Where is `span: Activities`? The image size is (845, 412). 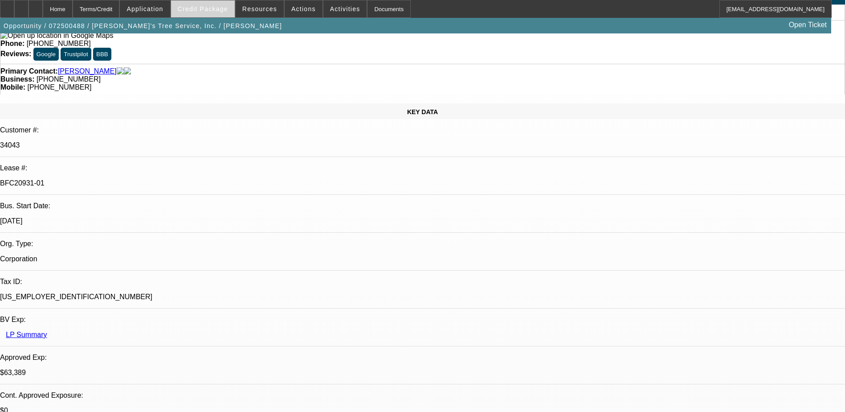
span: Activities is located at coordinates (345, 9).